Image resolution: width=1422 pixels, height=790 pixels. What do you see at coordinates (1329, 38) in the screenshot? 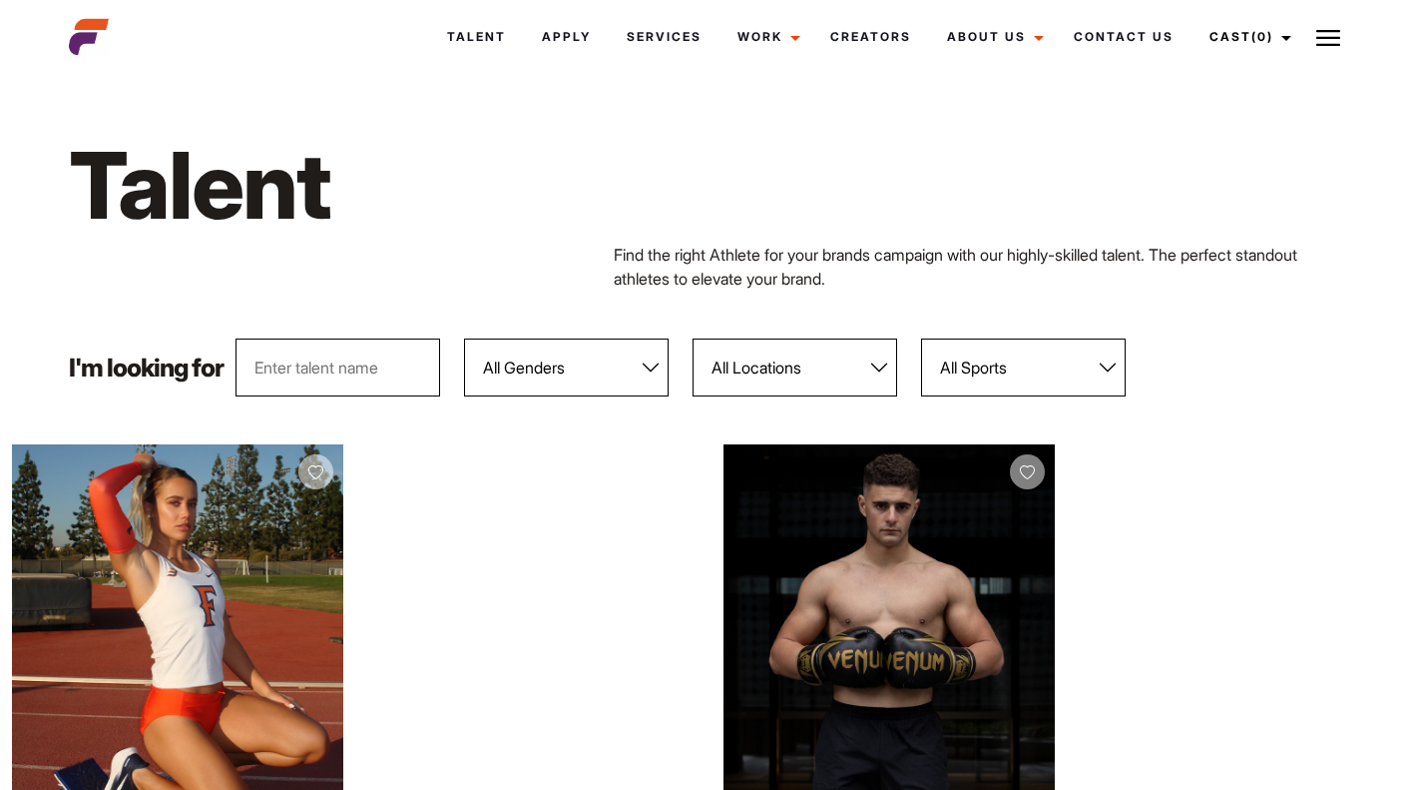
I see `img: Burger icon` at bounding box center [1329, 38].